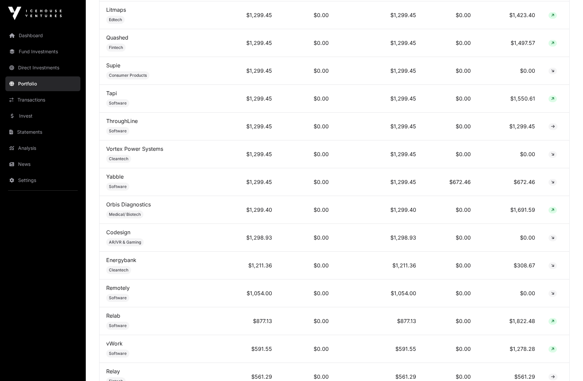 Image resolution: width=583 pixels, height=381 pixels. What do you see at coordinates (117, 38) in the screenshot?
I see `a: Quashed` at bounding box center [117, 38].